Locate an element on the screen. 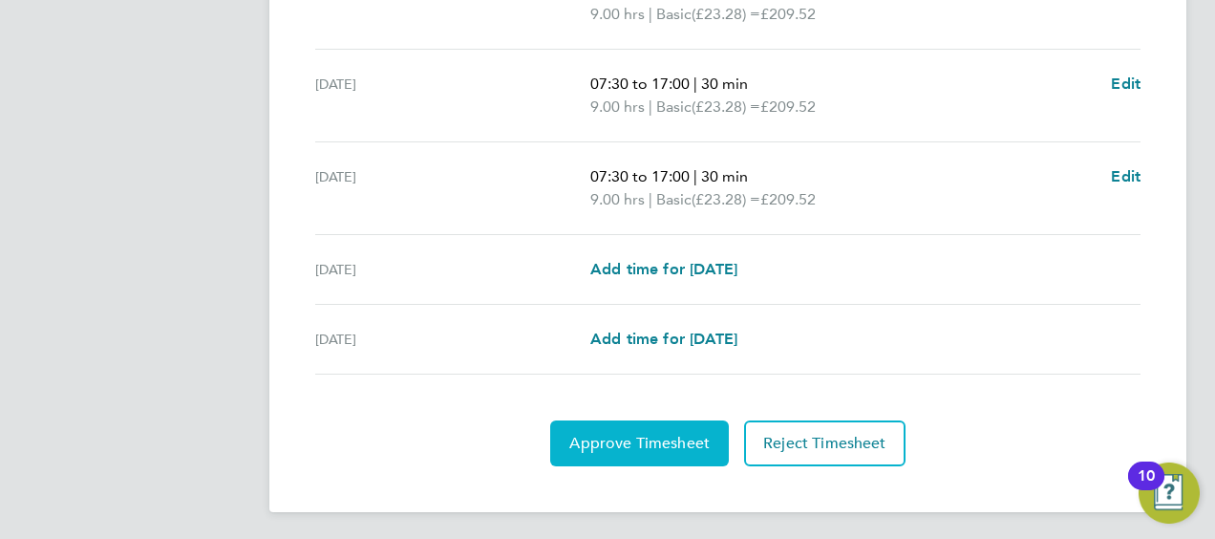 The image size is (1215, 539). div: 10 is located at coordinates (1146, 488).